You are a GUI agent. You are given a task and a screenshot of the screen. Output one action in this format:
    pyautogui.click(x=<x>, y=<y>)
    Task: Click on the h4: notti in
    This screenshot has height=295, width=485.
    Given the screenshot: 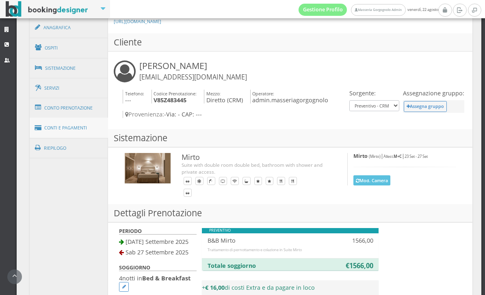 What is the action you would take?
    pyautogui.click(x=158, y=283)
    